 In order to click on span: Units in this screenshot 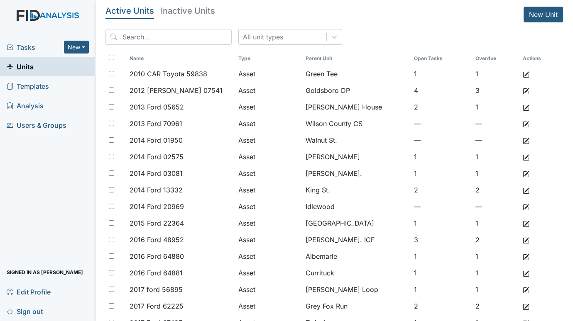, I will do `click(20, 66)`.